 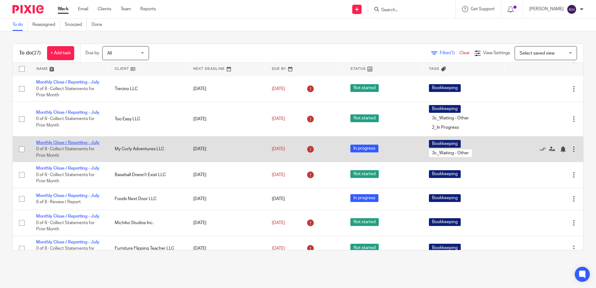 What do you see at coordinates (20, 25) in the screenshot?
I see `a: To do` at bounding box center [20, 25].